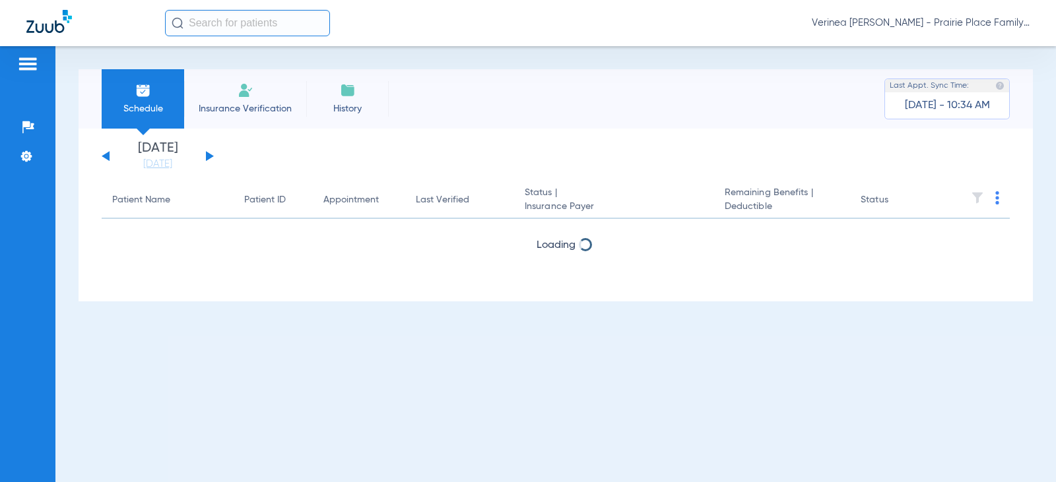 Image resolution: width=1056 pixels, height=482 pixels. I want to click on img: last sync help info, so click(1000, 86).